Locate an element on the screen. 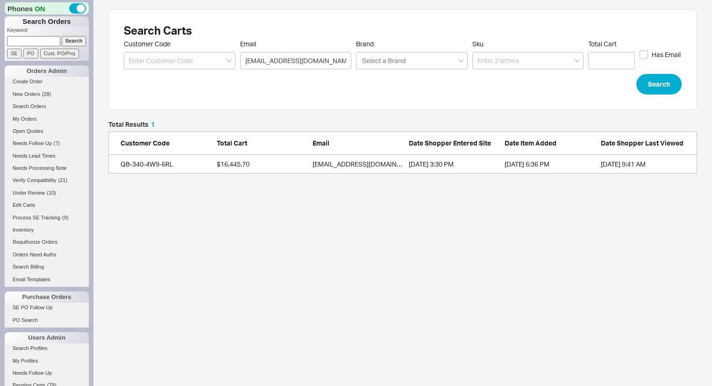  div: QB-340-4W9-6RL is located at coordinates (151, 164).